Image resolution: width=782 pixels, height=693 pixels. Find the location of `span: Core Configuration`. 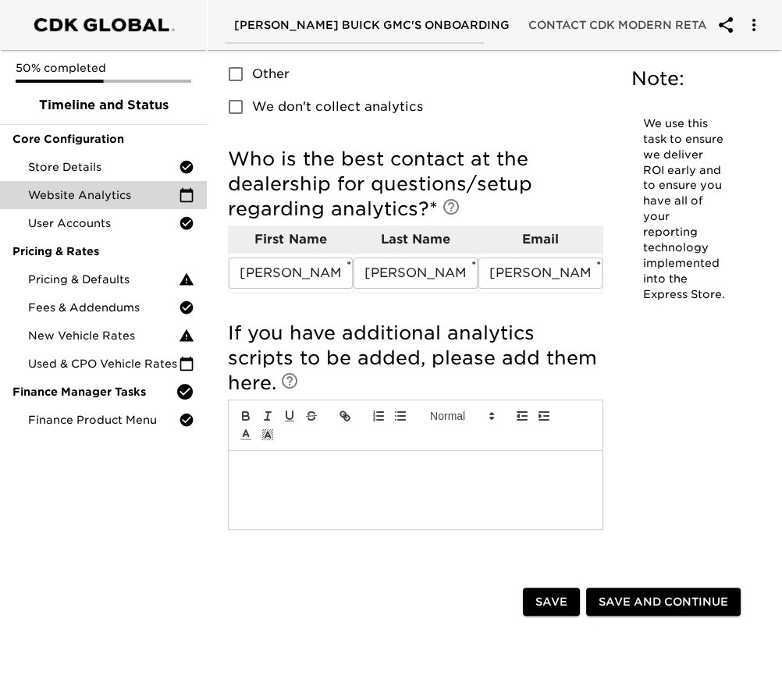

span: Core Configuration is located at coordinates (103, 139).